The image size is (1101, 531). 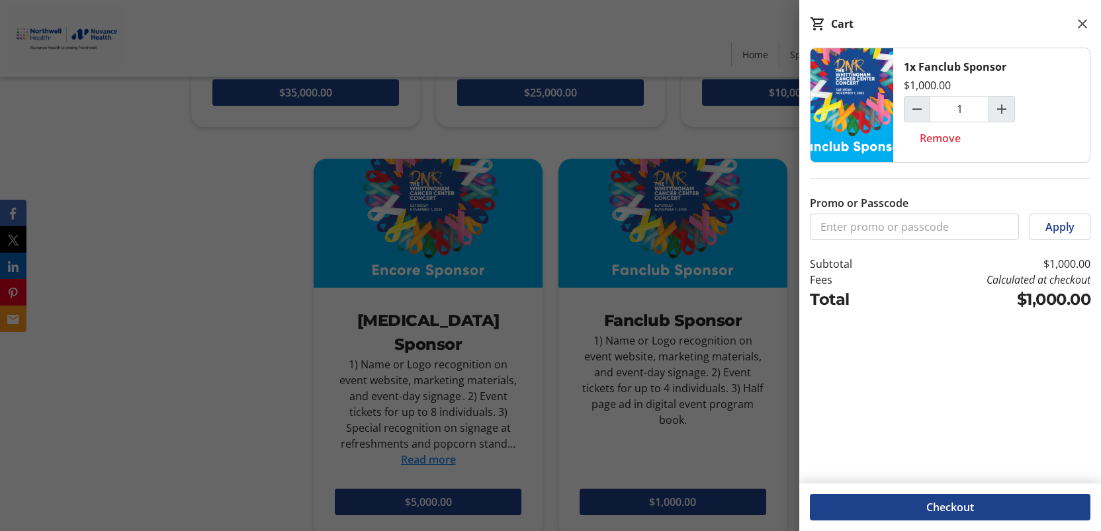 I want to click on img: Fanclub Sponsor, so click(x=851, y=105).